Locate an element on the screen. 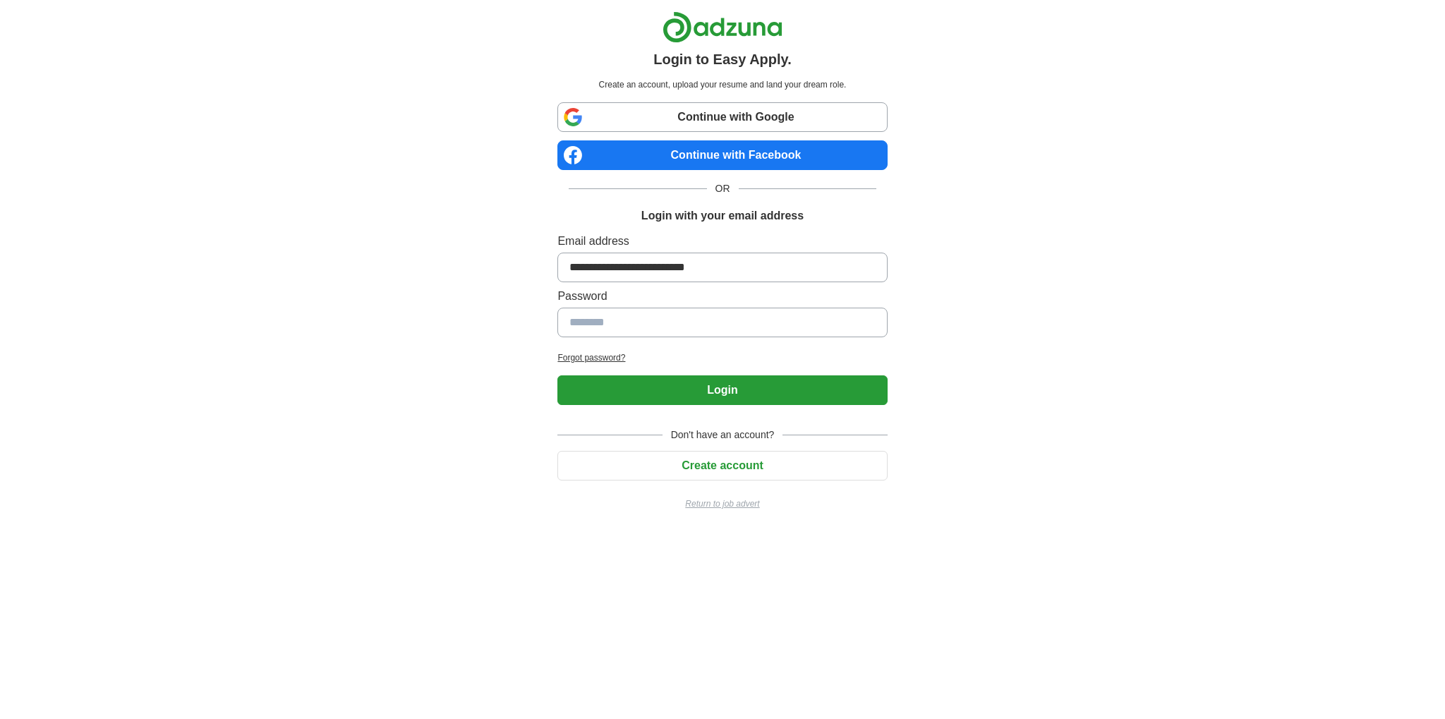 This screenshot has width=1445, height=719. h1: Login to Easy Apply. is located at coordinates (722, 59).